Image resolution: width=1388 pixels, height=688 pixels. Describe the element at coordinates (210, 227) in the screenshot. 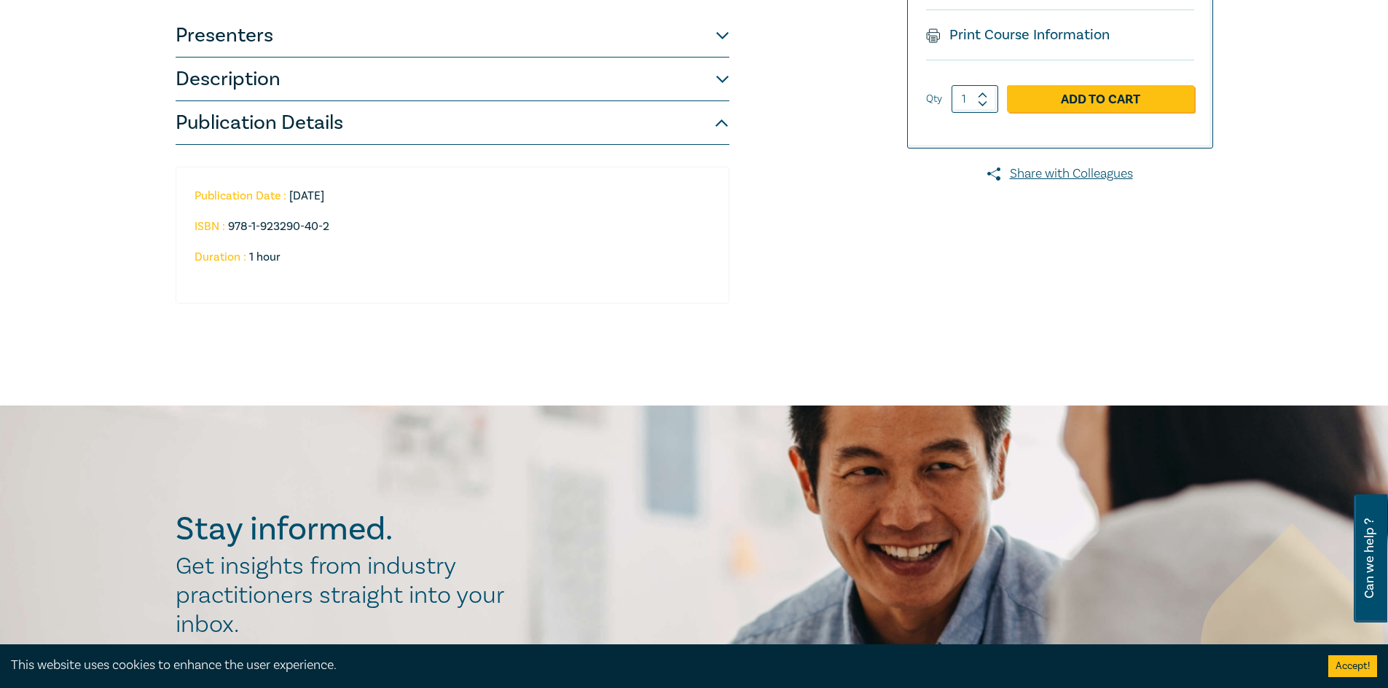

I see `strong: ISBN :` at that location.